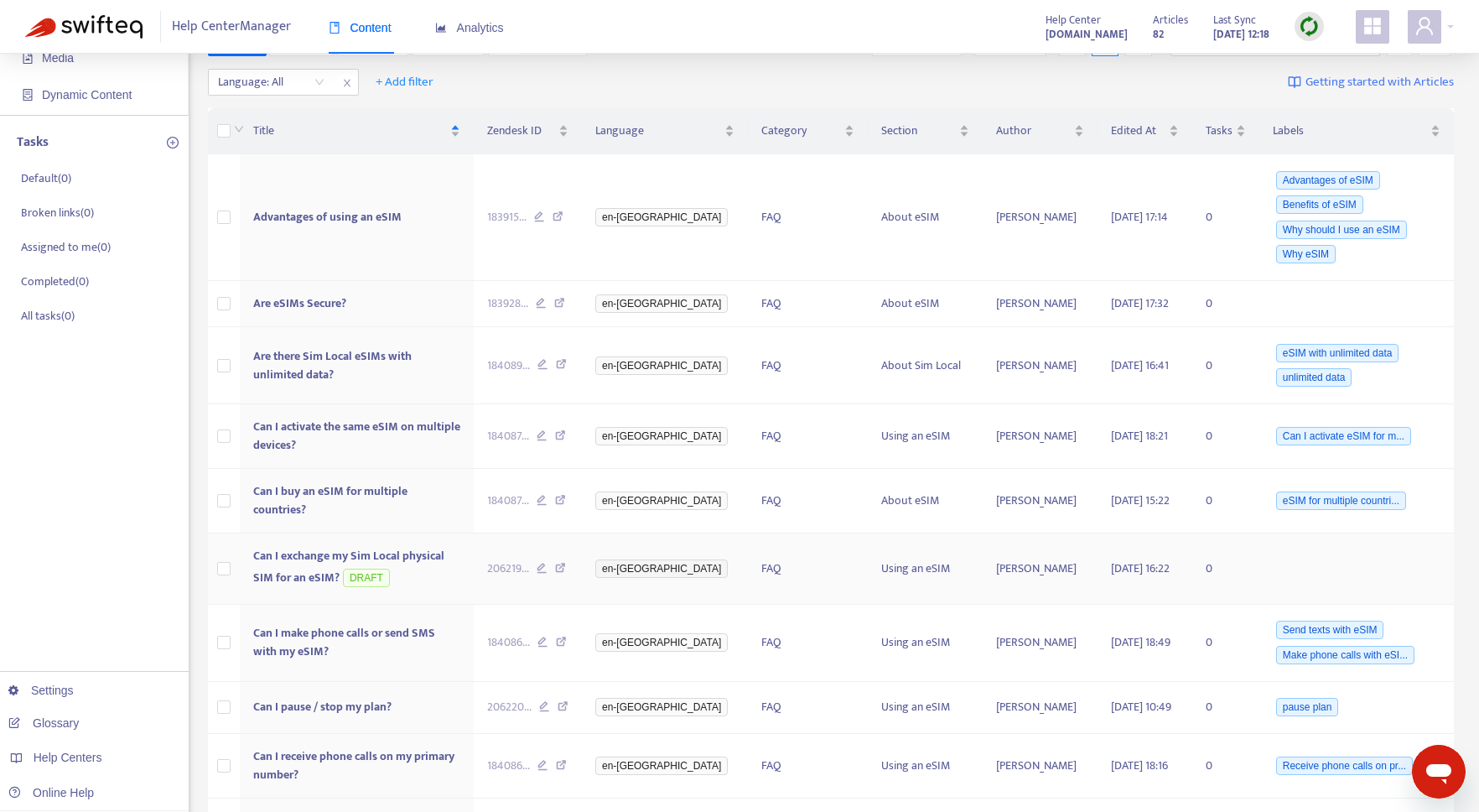 This screenshot has height=812, width=1479. I want to click on span: file-image, so click(28, 58).